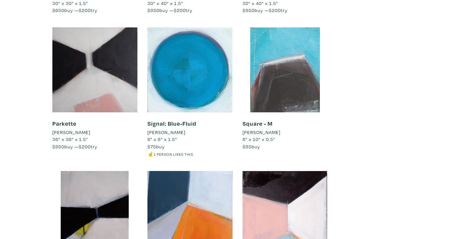 The height and width of the screenshot is (239, 475). Describe the element at coordinates (152, 146) in the screenshot. I see `span: $75` at that location.